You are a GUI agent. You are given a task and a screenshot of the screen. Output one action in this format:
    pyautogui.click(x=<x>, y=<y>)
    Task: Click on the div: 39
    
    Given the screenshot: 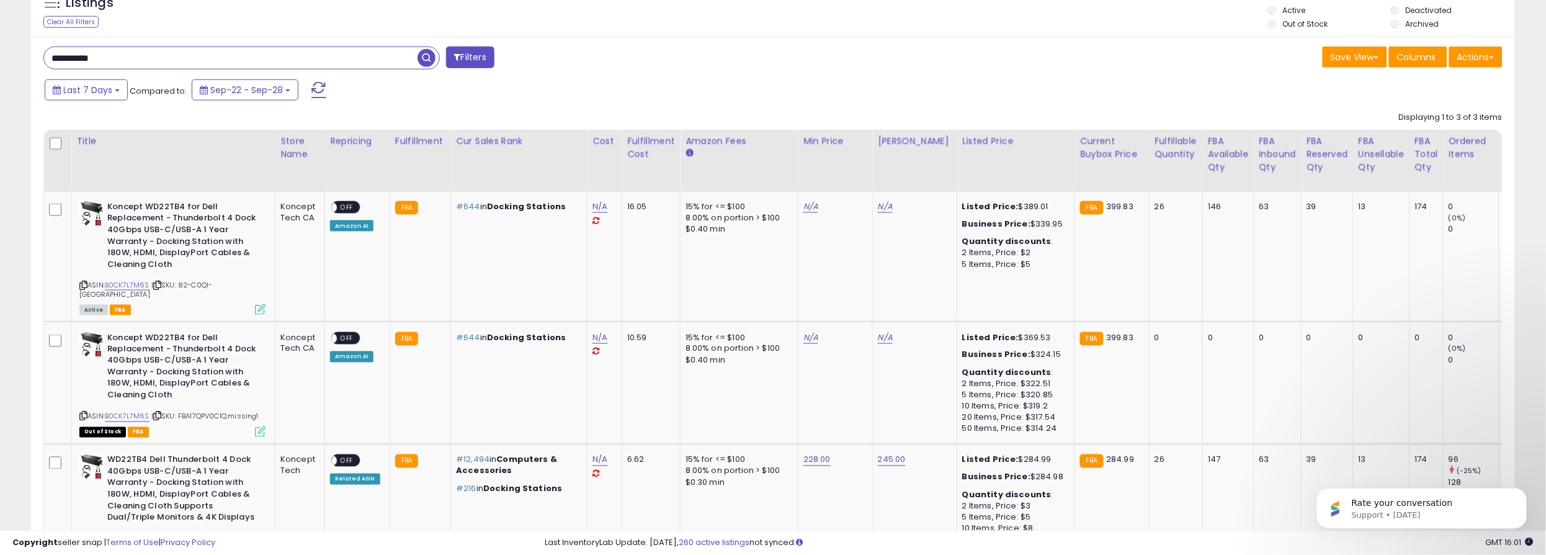 What is the action you would take?
    pyautogui.click(x=1325, y=207)
    